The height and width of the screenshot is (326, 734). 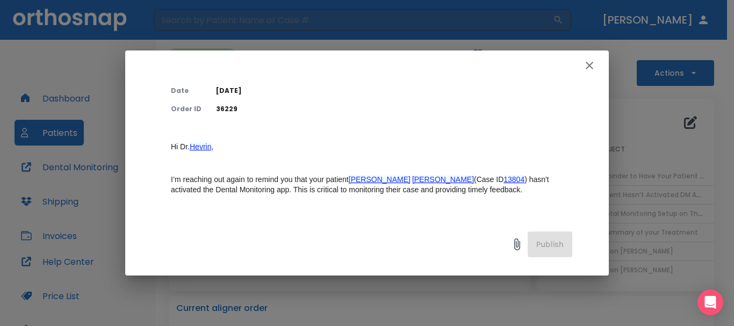 What do you see at coordinates (187, 91) in the screenshot?
I see `p: Date` at bounding box center [187, 91].